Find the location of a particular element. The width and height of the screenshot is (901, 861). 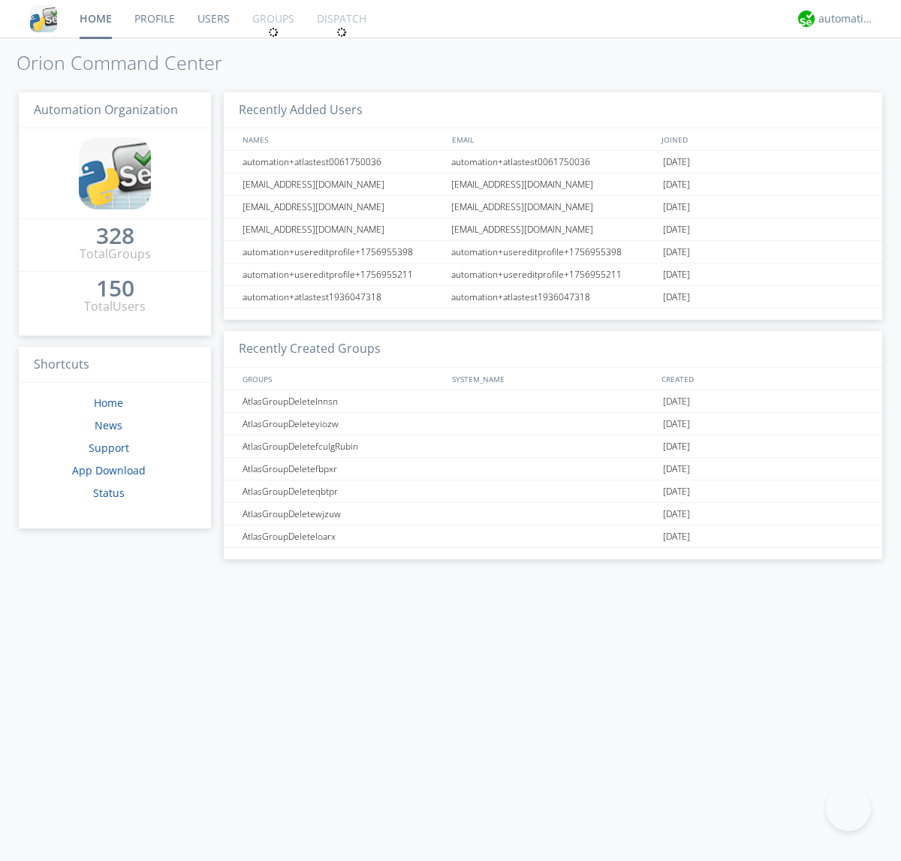

div: automation+atlas is located at coordinates (846, 19).